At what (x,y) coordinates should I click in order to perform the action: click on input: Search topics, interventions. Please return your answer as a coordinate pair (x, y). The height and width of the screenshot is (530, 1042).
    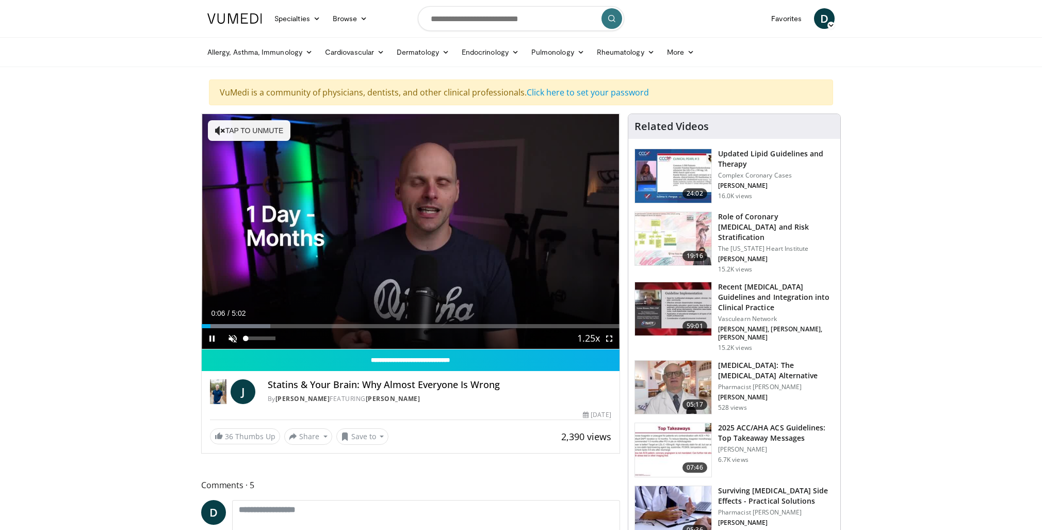
    Looking at the image, I should click on (521, 19).